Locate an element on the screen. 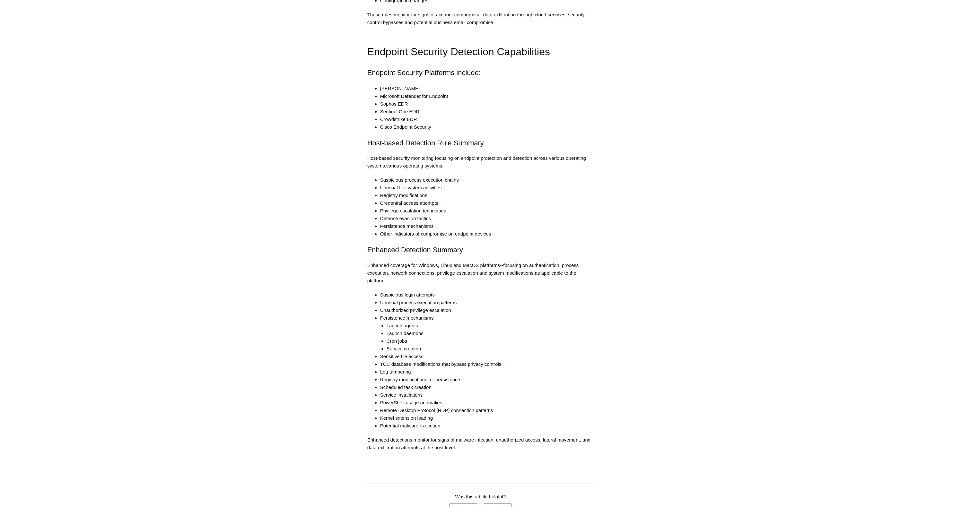 This screenshot has height=507, width=961. li: Registry modifications is located at coordinates (487, 196).